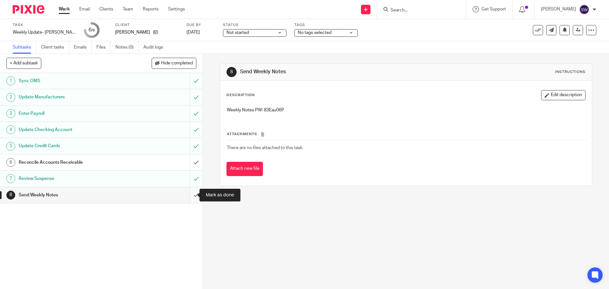 The width and height of the screenshot is (609, 289). I want to click on a: Notes (0), so click(127, 47).